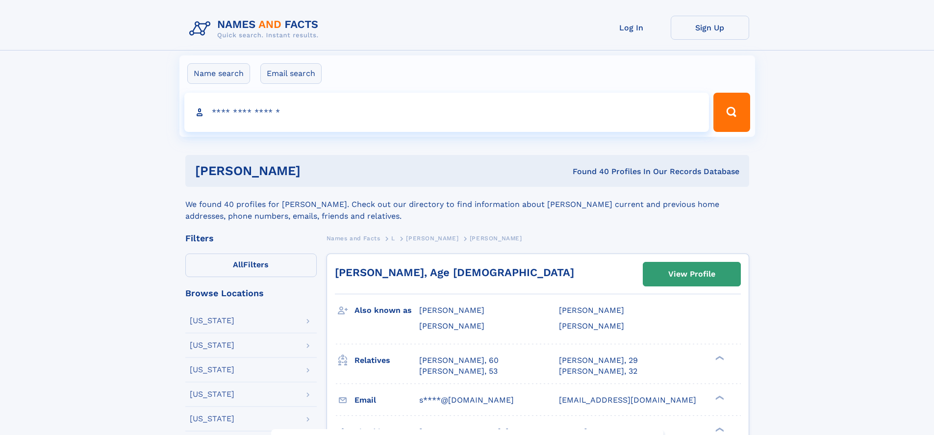 The height and width of the screenshot is (435, 934). I want to click on h3: Also known as, so click(387, 310).